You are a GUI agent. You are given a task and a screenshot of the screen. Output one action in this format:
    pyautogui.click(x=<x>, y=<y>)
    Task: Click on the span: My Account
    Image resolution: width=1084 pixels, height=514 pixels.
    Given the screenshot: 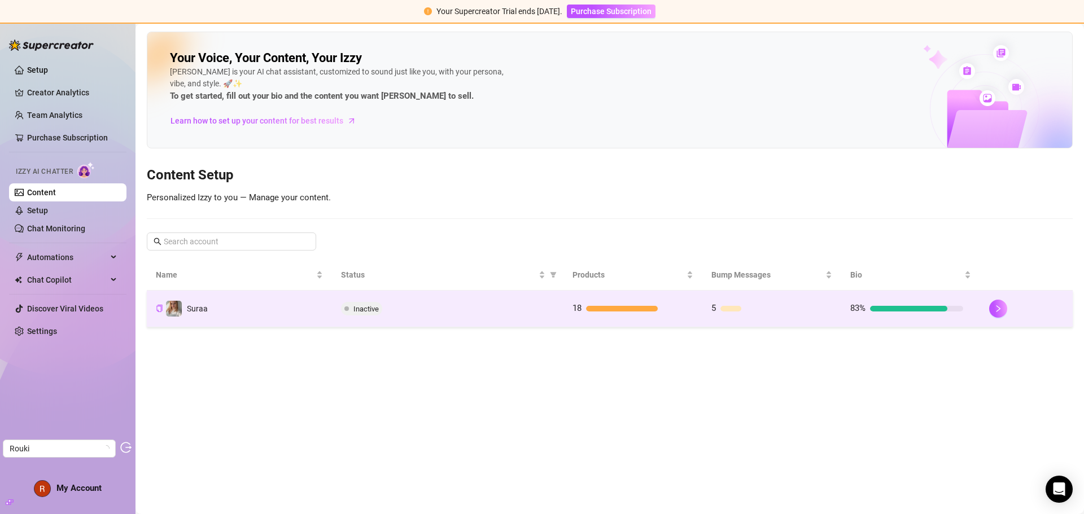 What is the action you would take?
    pyautogui.click(x=79, y=488)
    